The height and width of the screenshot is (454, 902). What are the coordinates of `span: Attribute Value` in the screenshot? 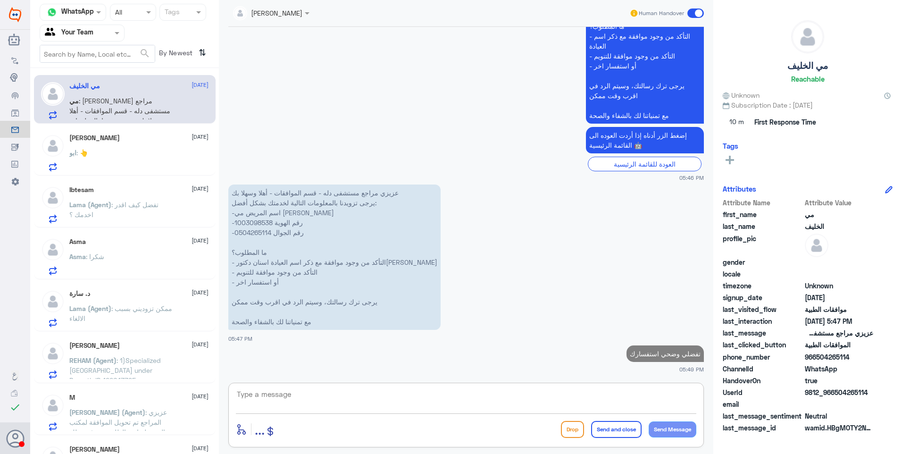 It's located at (839, 202).